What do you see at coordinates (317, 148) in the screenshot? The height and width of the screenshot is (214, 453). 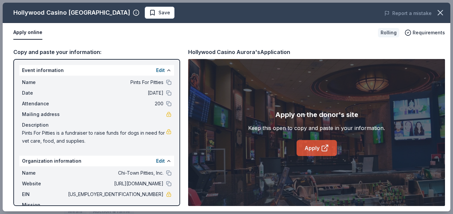 I see `a: Apply` at bounding box center [317, 148].